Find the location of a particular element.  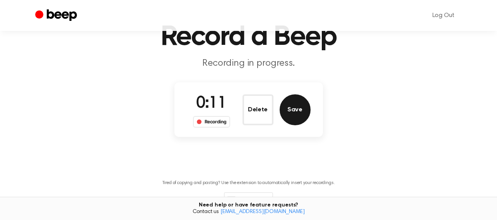

button: Save Audio Record is located at coordinates (295, 110).